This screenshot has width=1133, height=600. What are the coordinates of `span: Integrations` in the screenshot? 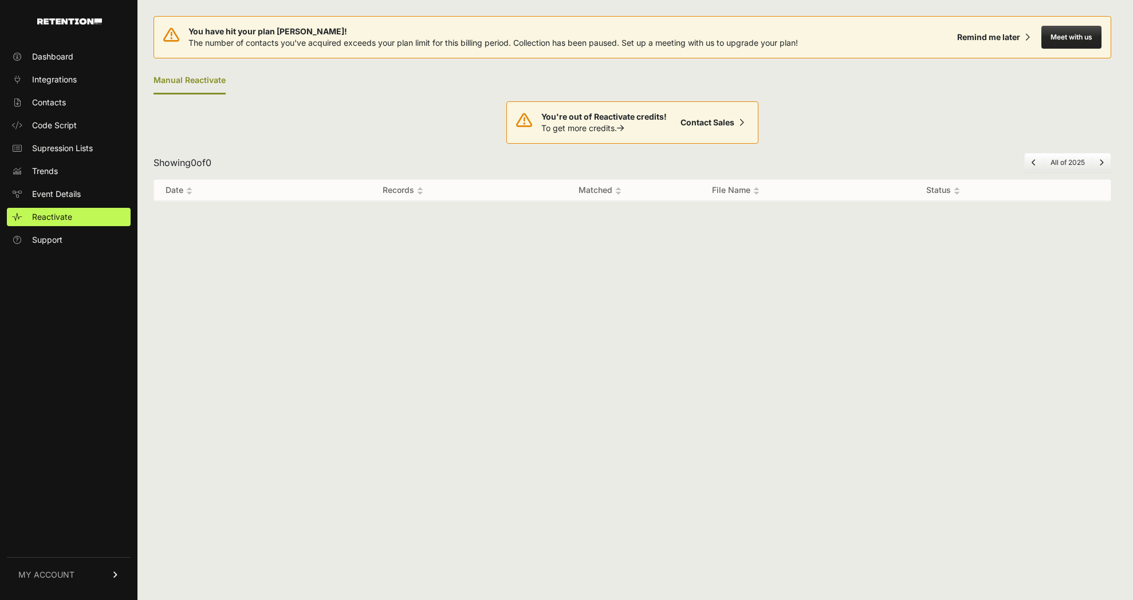 It's located at (54, 80).